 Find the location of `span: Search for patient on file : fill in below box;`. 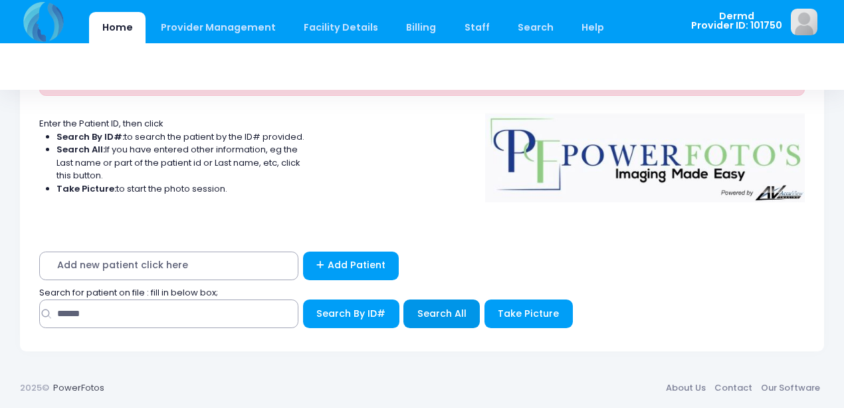

span: Search for patient on file : fill in below box; is located at coordinates (128, 292).